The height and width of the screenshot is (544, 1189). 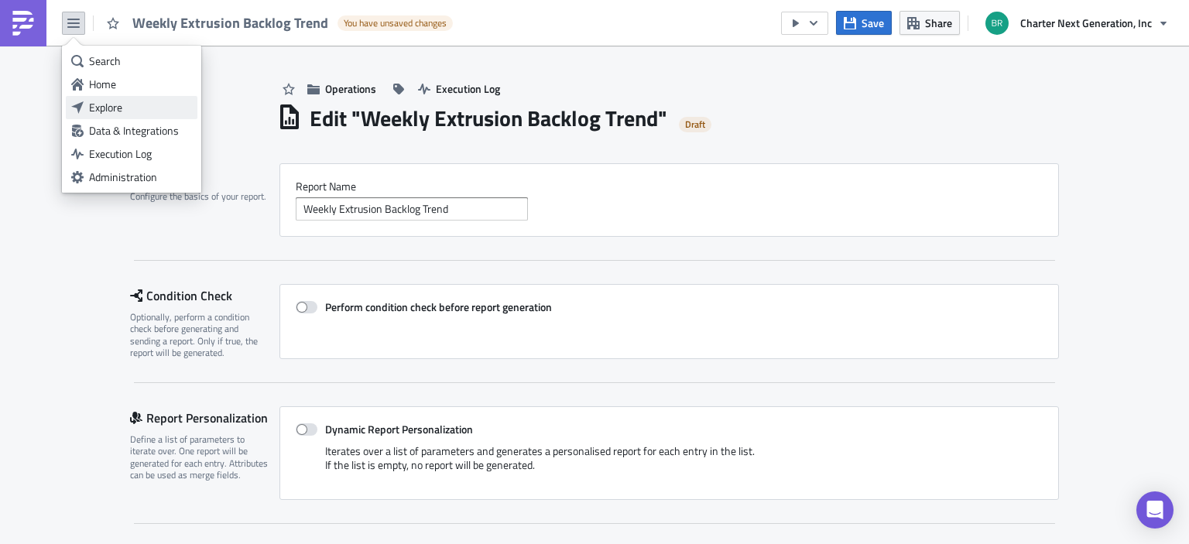 What do you see at coordinates (459, 88) in the screenshot?
I see `button: Execution Log` at bounding box center [459, 88].